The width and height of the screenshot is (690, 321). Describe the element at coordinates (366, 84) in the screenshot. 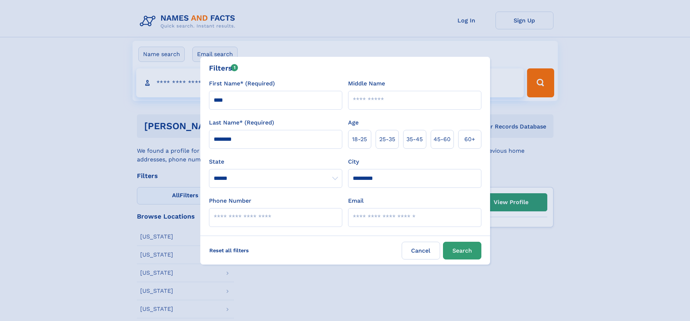

I see `label: Middle Name` at that location.